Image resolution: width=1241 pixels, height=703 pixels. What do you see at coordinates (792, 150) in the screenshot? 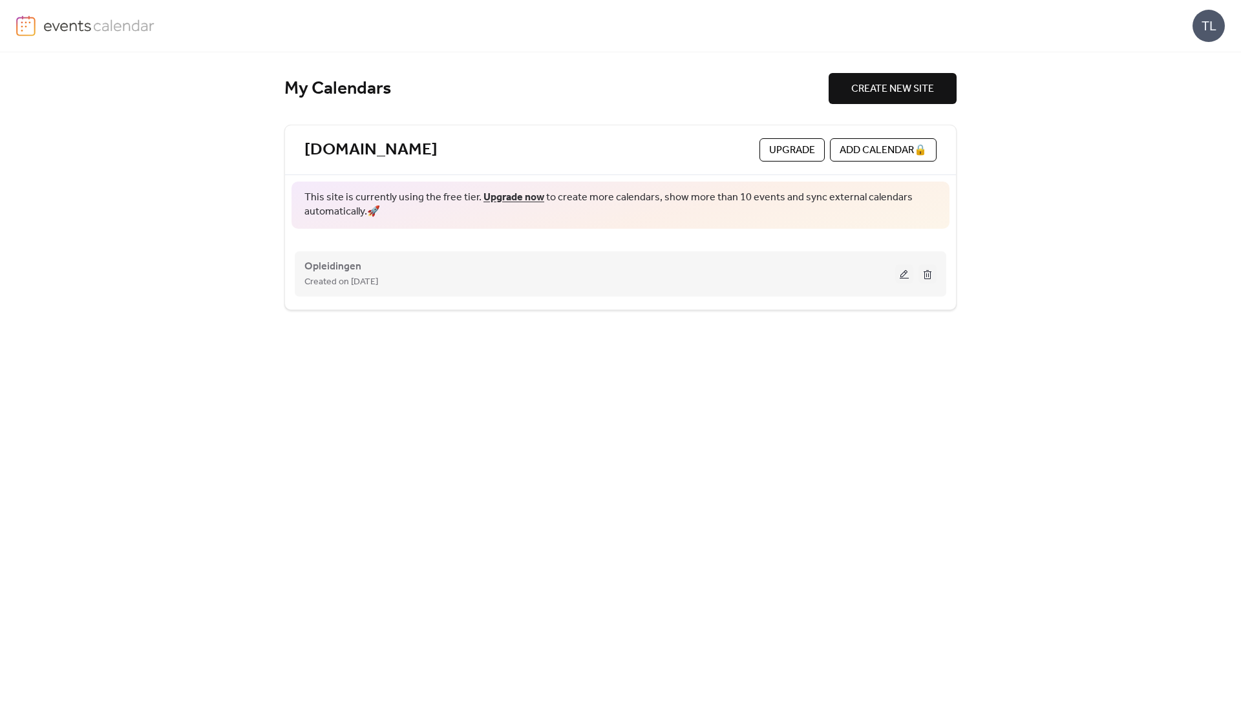
I see `button: Upgrade` at bounding box center [792, 150].